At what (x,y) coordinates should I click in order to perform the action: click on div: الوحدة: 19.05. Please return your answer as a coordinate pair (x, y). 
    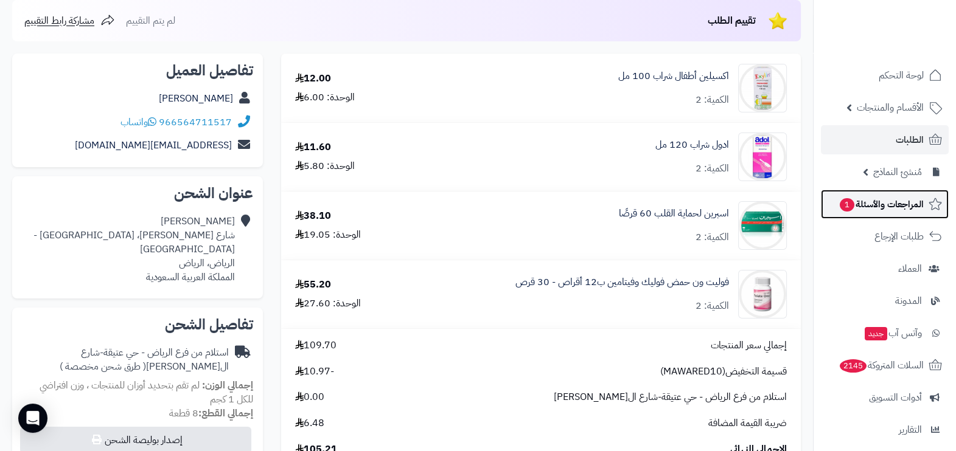
    Looking at the image, I should click on (328, 235).